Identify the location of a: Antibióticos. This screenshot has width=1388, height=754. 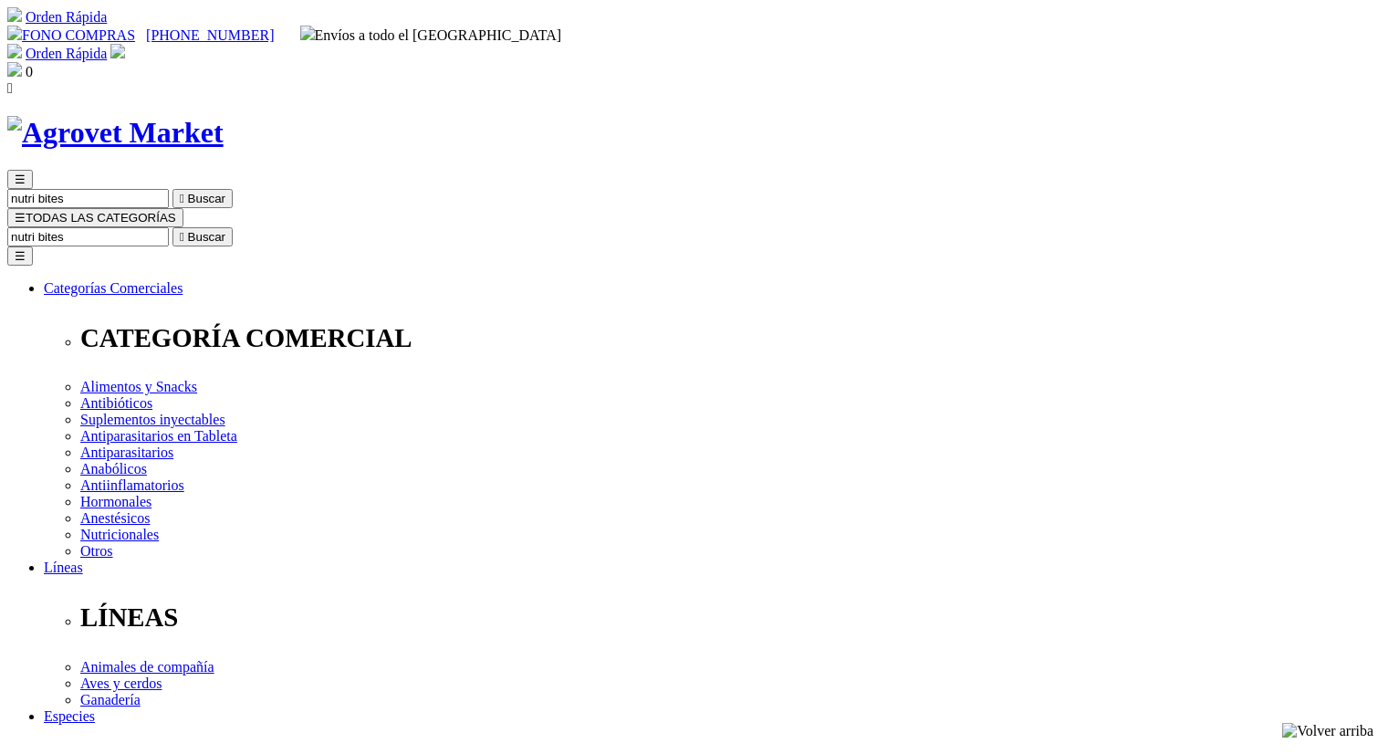
(116, 402).